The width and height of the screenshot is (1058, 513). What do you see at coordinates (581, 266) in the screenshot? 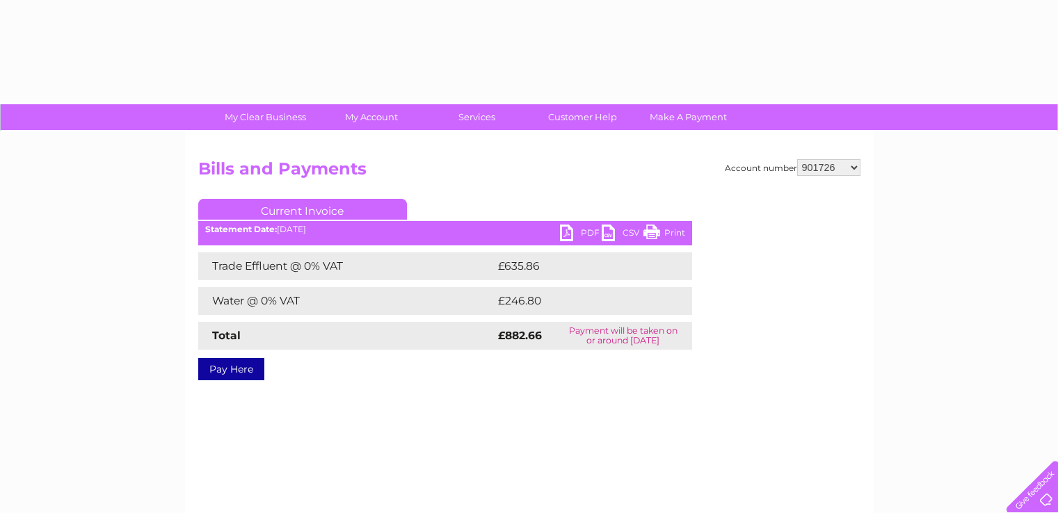
I see `td: £635.86` at bounding box center [581, 266].